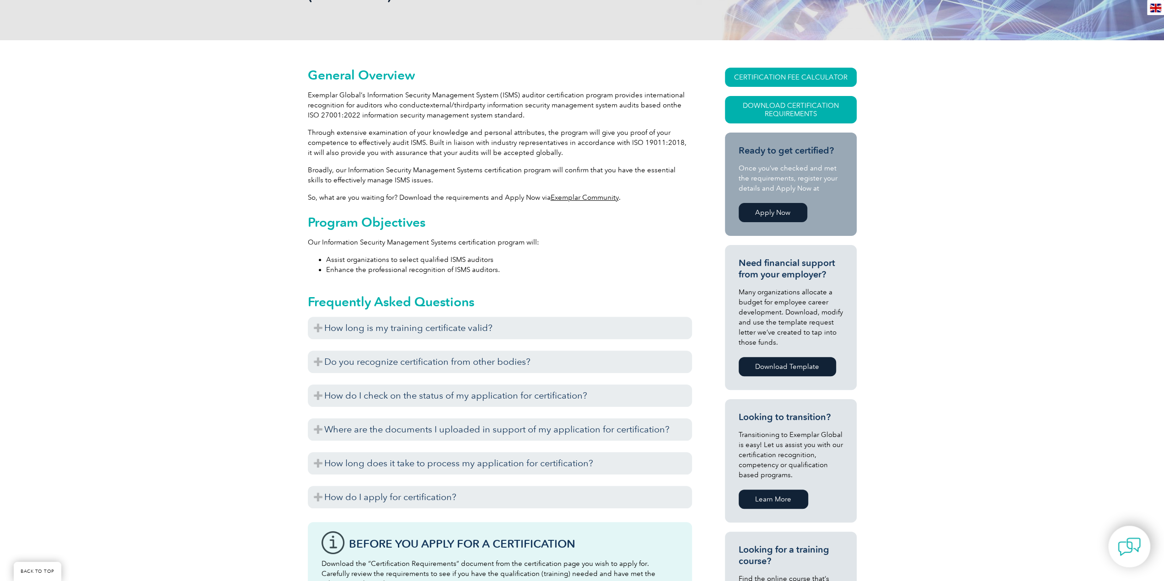  Describe the element at coordinates (584, 198) in the screenshot. I see `a: Exemplar Community` at that location.